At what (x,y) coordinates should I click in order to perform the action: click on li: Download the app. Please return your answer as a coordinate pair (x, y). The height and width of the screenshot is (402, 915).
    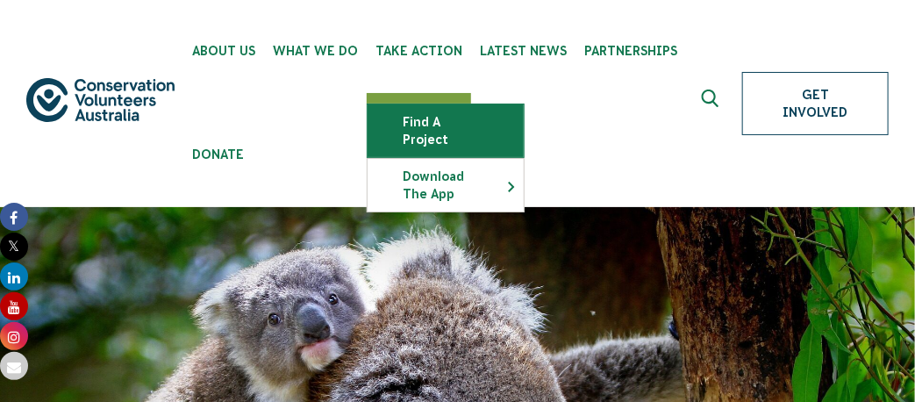
    Looking at the image, I should click on (446, 185).